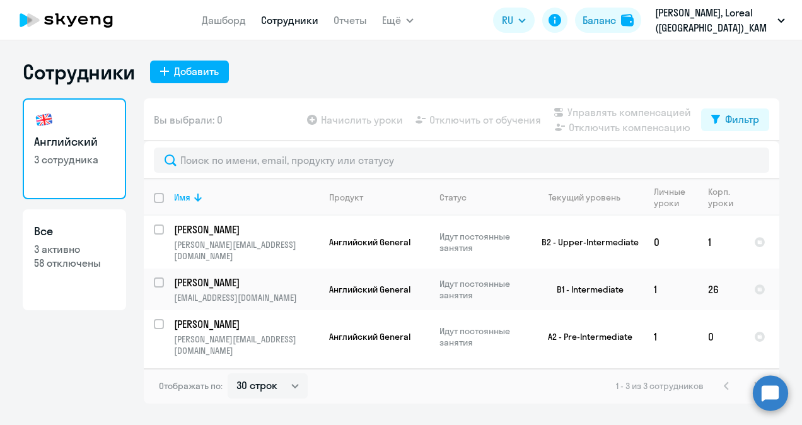  Describe the element at coordinates (224, 20) in the screenshot. I see `a: Дашборд` at that location.